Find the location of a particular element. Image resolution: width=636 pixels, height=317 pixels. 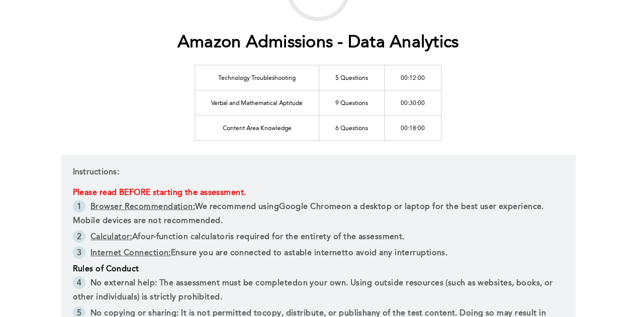

strong: Please read BEFORE starting the assessment. is located at coordinates (159, 193).